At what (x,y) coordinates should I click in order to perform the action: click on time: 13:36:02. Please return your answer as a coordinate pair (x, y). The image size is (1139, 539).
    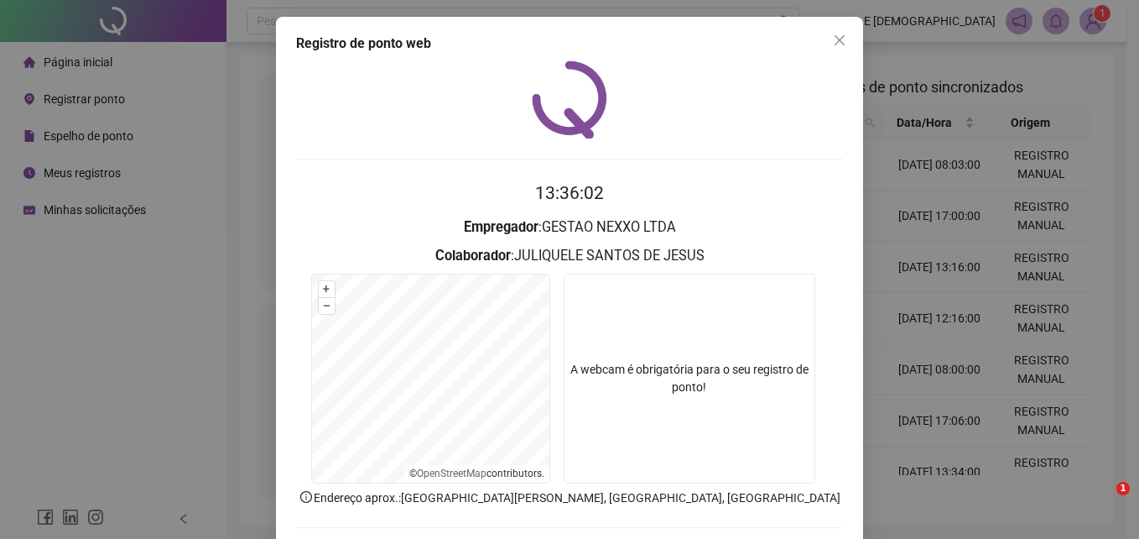
    Looking at the image, I should click on (570, 193).